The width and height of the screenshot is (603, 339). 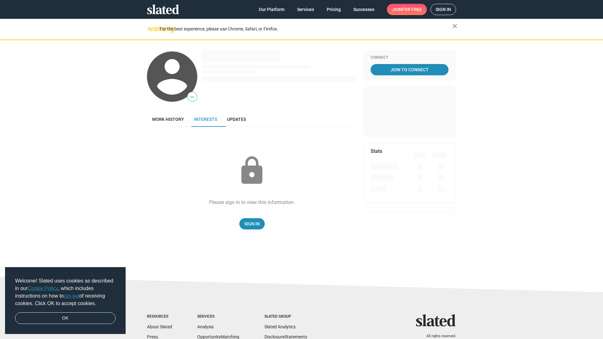 What do you see at coordinates (151, 29) in the screenshot?
I see `mat-icon: warning` at bounding box center [151, 29].